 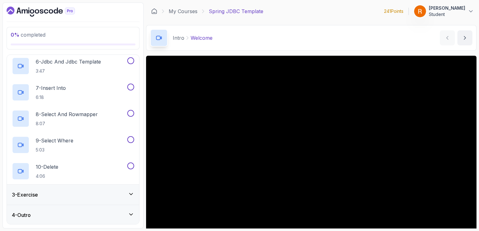 What do you see at coordinates (28, 35) in the screenshot?
I see `span: completed` at bounding box center [28, 35].